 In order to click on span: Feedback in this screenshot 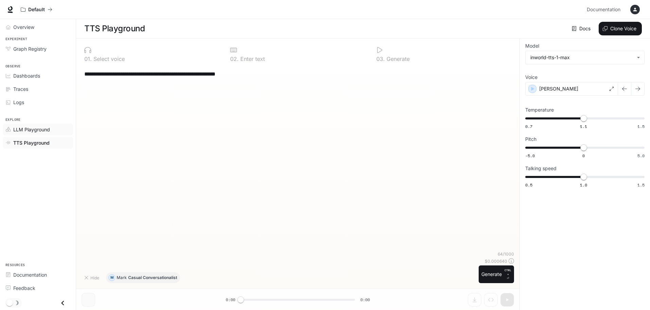, I will do `click(24, 288)`.